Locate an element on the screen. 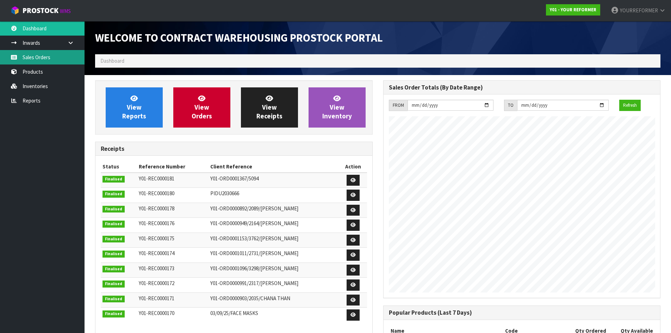 Image resolution: width=671 pixels, height=333 pixels. span: Dashboard is located at coordinates (112, 61).